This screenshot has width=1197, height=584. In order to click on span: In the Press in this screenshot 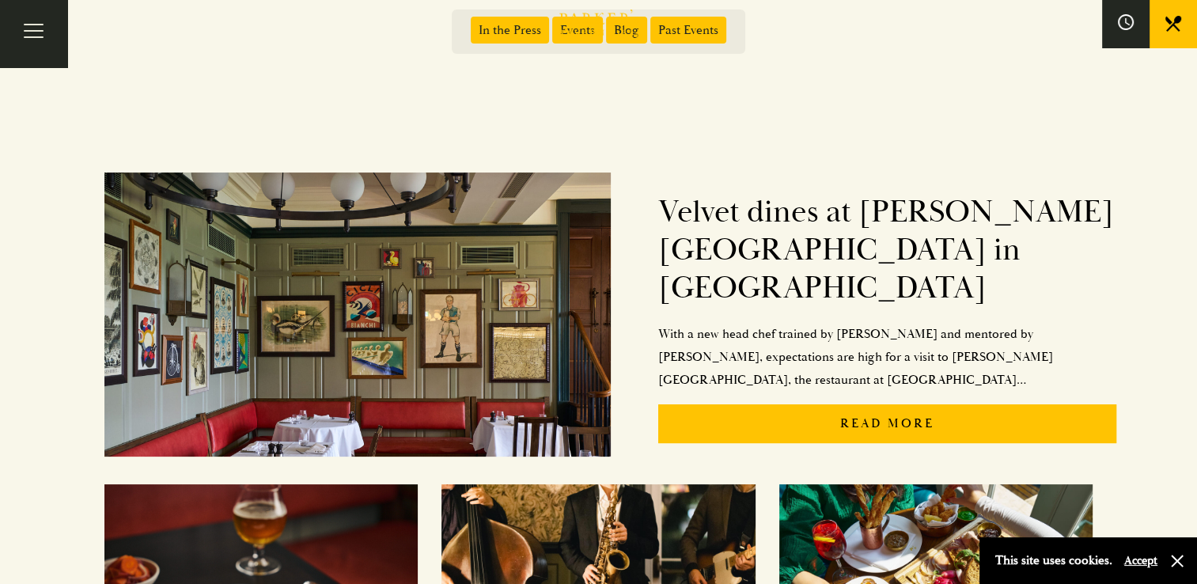, I will do `click(509, 30)`.